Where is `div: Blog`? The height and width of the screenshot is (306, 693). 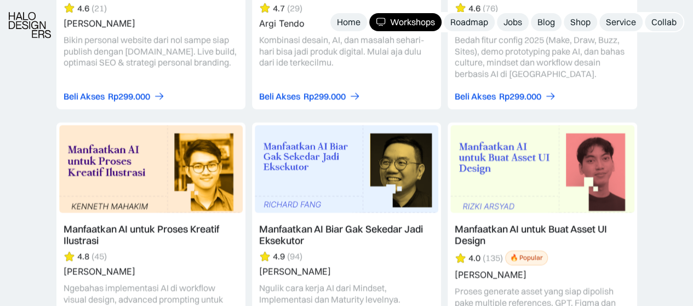 div: Blog is located at coordinates (546, 22).